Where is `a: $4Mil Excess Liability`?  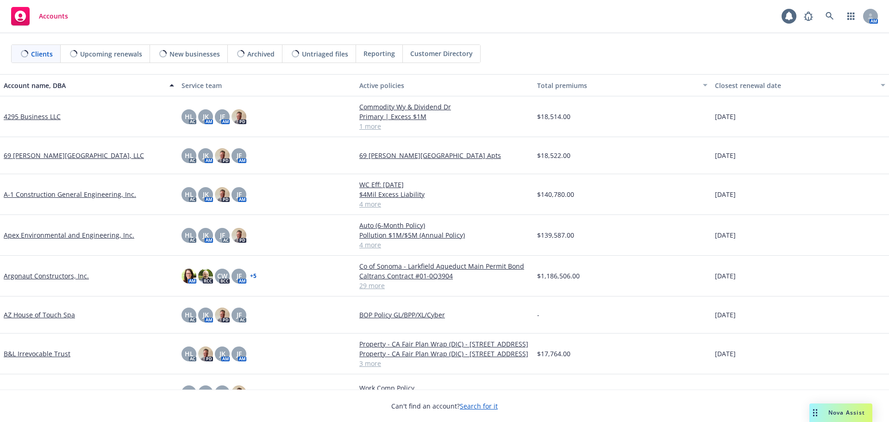 a: $4Mil Excess Liability is located at coordinates (445, 194).